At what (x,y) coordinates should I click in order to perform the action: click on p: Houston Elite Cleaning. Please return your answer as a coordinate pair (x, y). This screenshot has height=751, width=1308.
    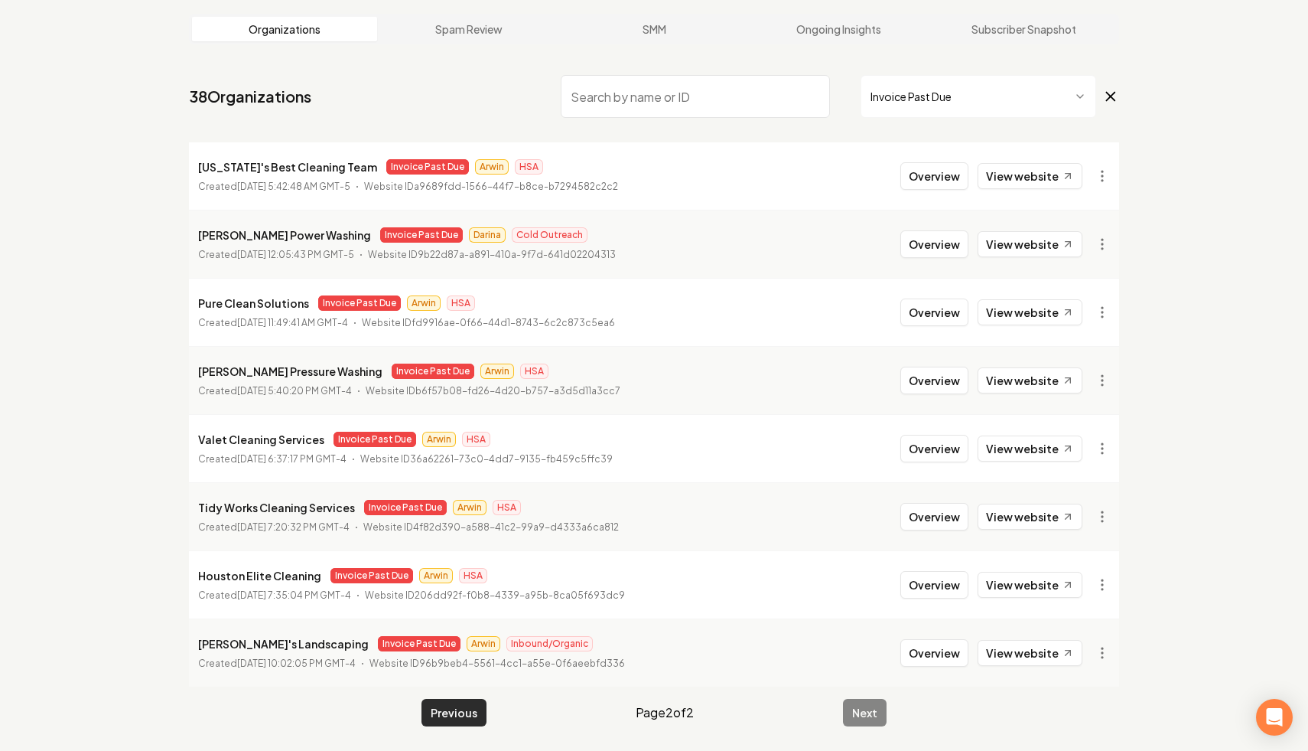
    Looking at the image, I should click on (259, 575).